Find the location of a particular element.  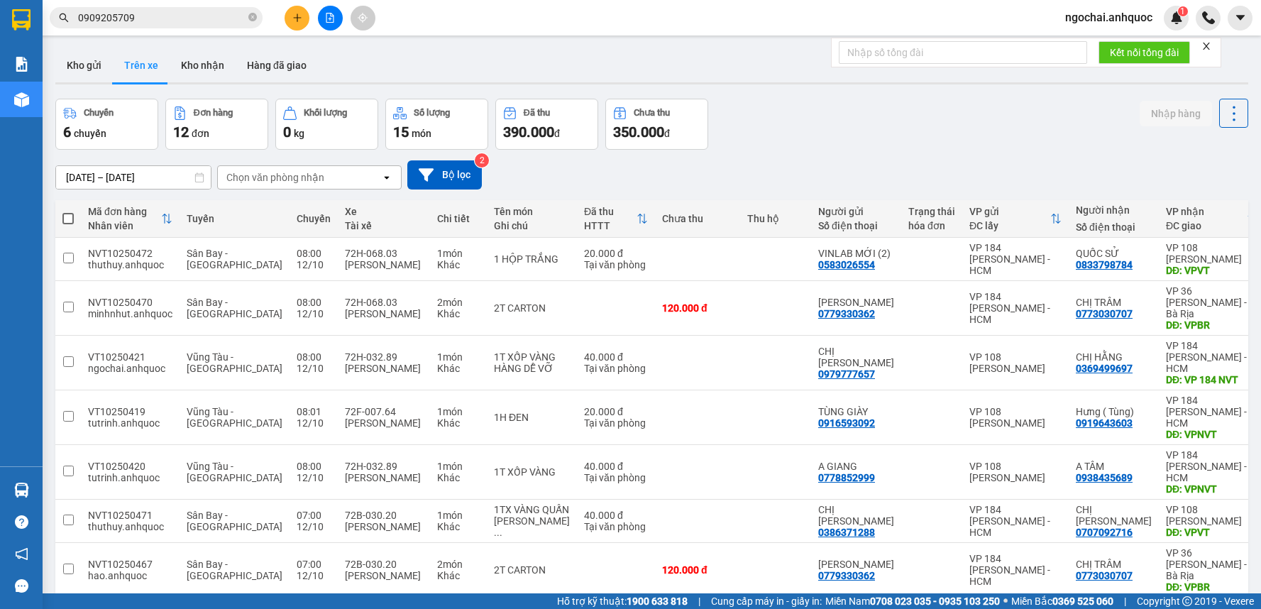

span: đơn is located at coordinates (200, 133).